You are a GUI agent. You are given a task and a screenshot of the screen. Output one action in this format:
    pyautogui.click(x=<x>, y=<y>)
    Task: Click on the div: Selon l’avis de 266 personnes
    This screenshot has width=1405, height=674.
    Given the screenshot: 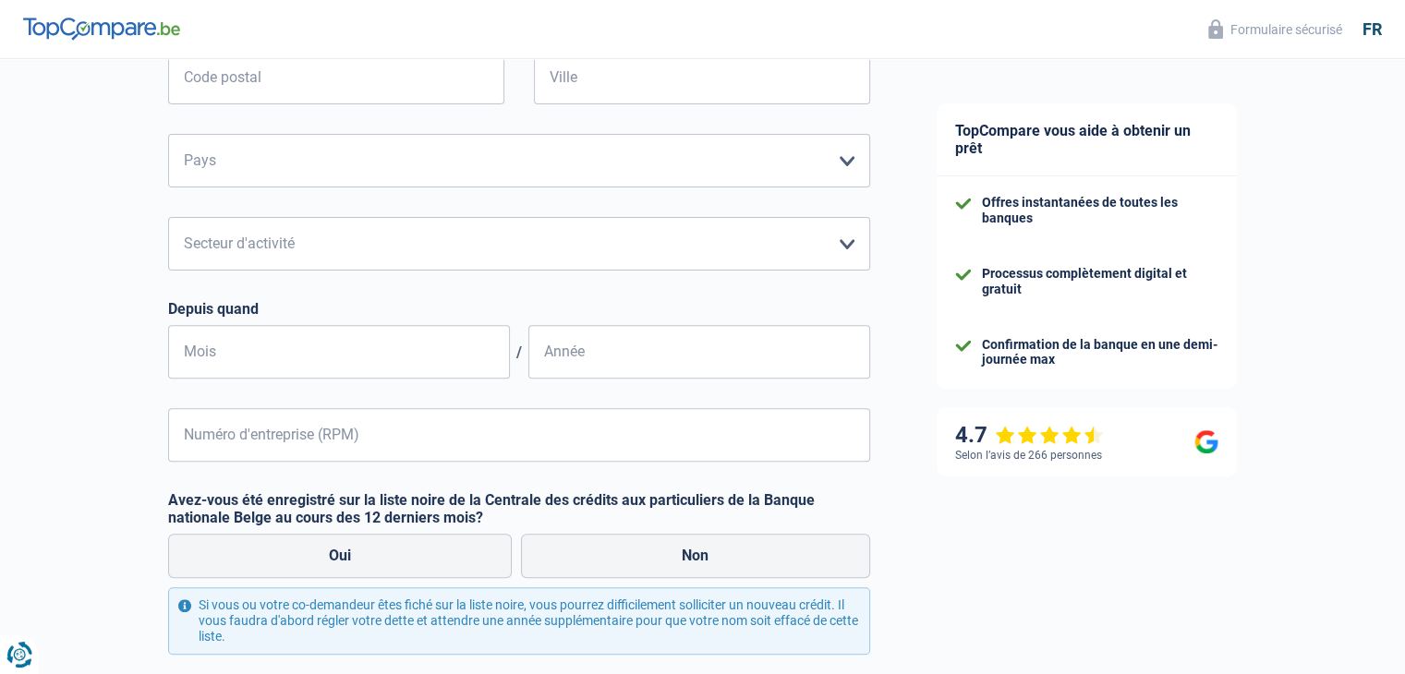 What is the action you would take?
    pyautogui.click(x=1028, y=455)
    